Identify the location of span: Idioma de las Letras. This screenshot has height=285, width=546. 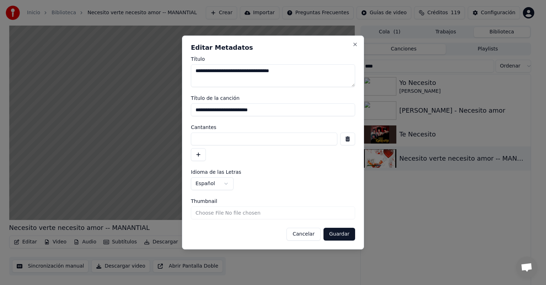
(216, 172).